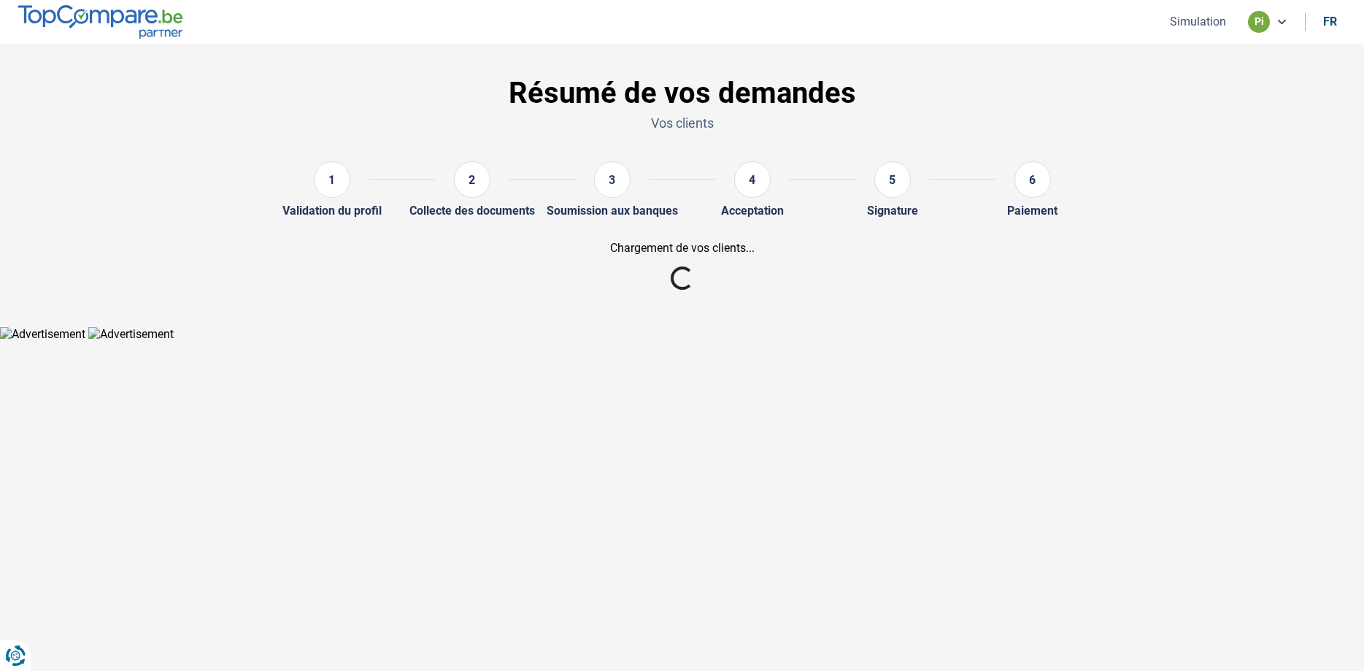 This screenshot has height=671, width=1364. What do you see at coordinates (1330, 21) in the screenshot?
I see `div: fr` at bounding box center [1330, 21].